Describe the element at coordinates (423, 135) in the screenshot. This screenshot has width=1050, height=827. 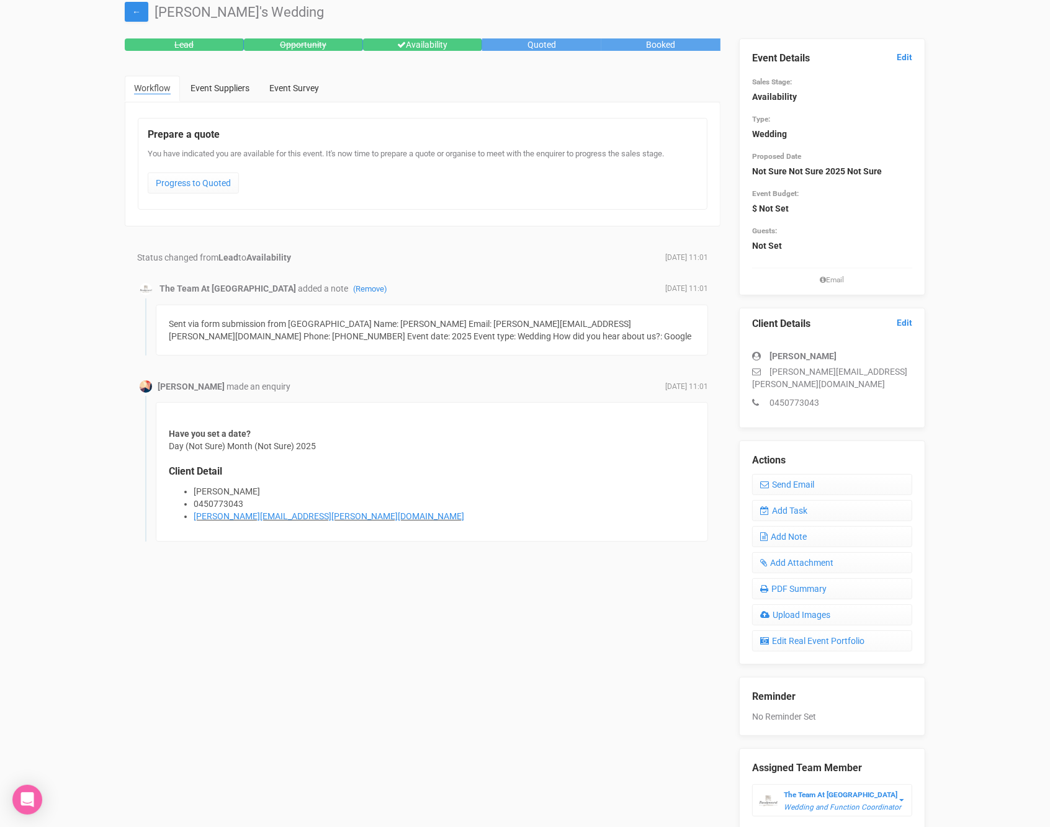
I see `legend: Prepare a quote` at that location.